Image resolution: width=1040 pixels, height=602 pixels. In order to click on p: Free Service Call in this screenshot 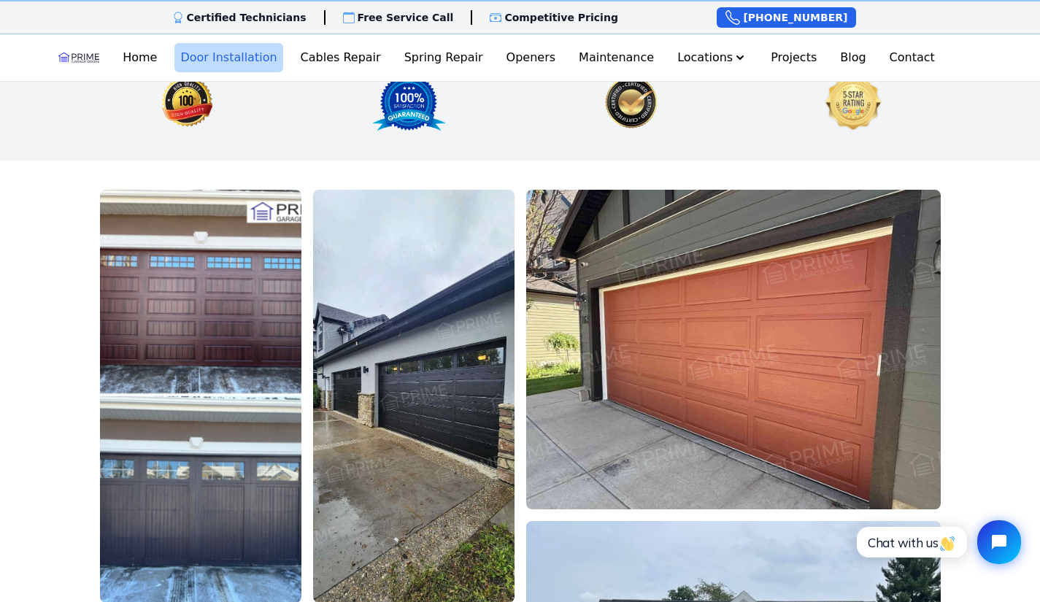, I will do `click(406, 18)`.